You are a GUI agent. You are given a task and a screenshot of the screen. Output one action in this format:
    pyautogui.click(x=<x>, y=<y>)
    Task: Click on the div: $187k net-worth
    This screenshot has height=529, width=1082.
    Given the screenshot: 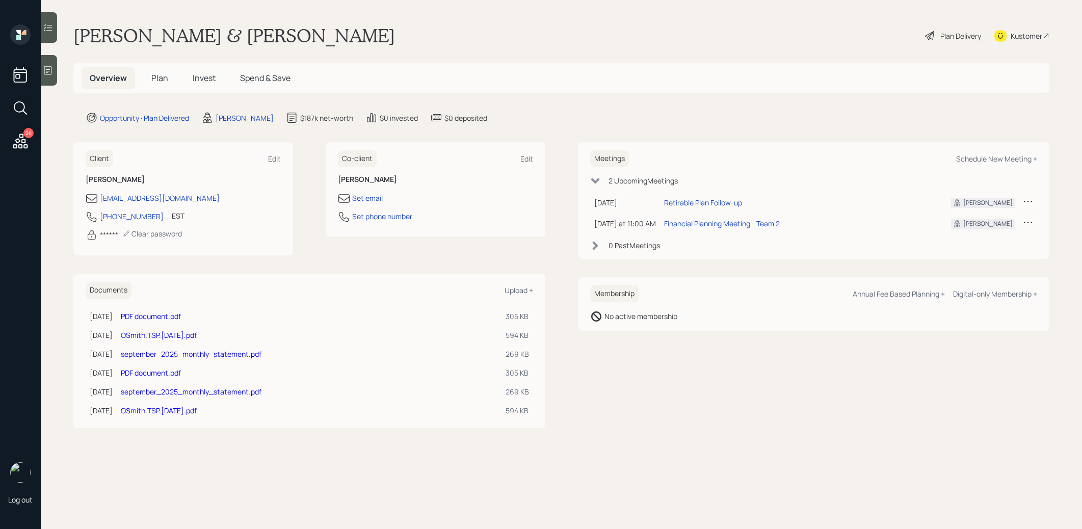 What is the action you would take?
    pyautogui.click(x=327, y=118)
    